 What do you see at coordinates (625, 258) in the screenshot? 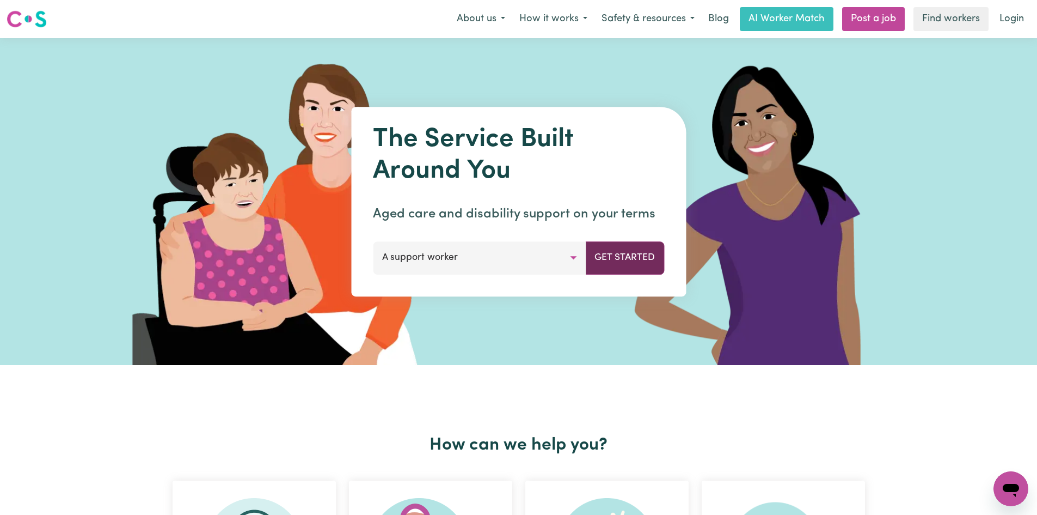
I see `button: Get Started` at bounding box center [625, 258].